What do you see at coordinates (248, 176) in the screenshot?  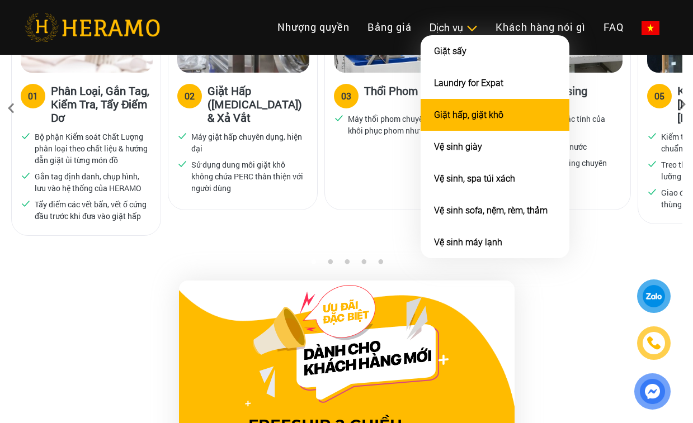 I see `p: Sử dụng dung môi giặt khô không chứa PERC thân thiện với người dùng` at bounding box center [248, 176].